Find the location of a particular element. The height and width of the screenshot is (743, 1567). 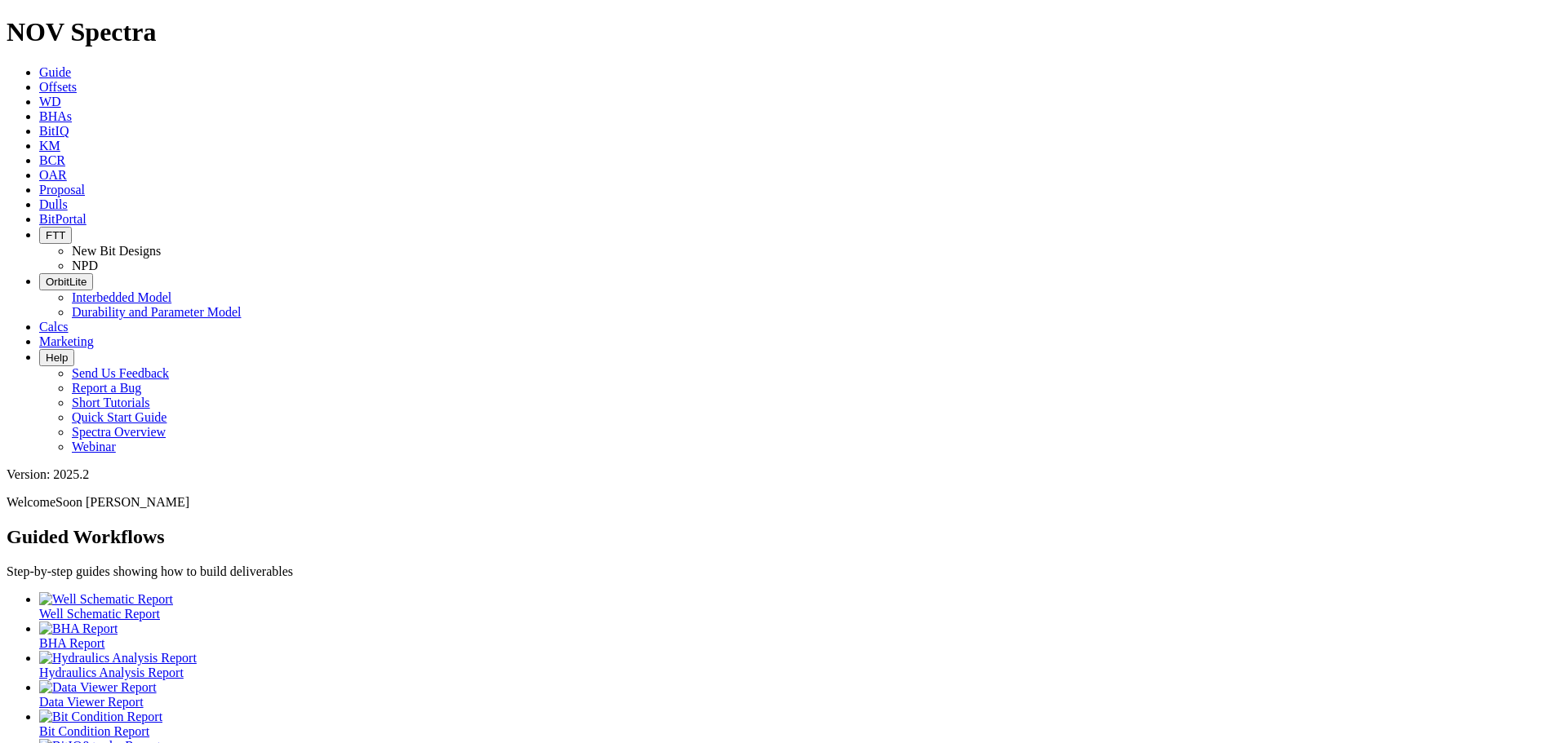

span: OAR is located at coordinates (53, 175).